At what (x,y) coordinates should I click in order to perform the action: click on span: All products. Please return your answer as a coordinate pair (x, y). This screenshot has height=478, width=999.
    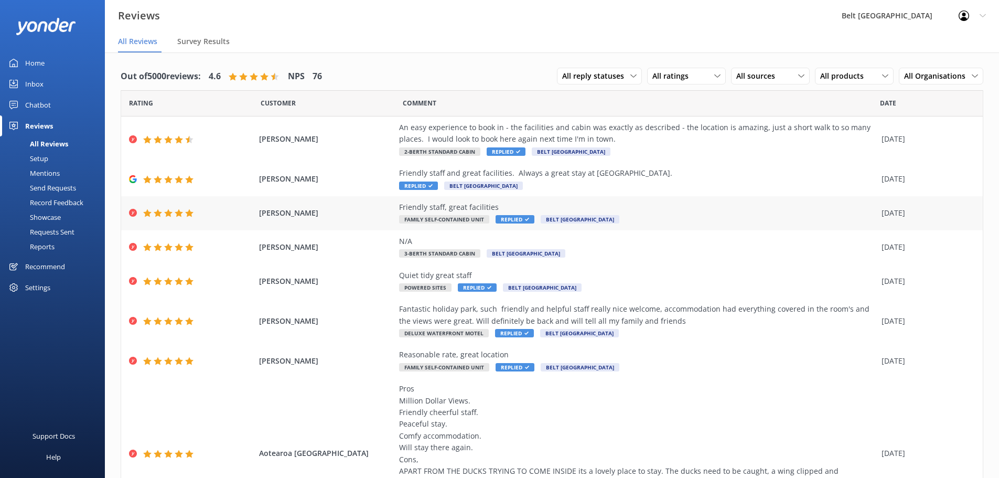
    Looking at the image, I should click on (845, 76).